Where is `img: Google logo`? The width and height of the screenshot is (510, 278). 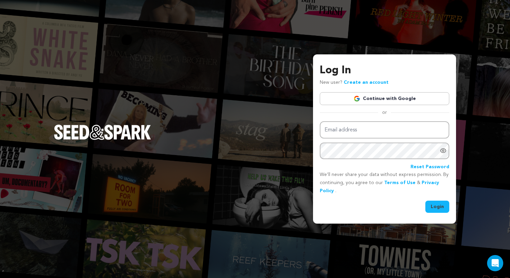 img: Google logo is located at coordinates (357, 99).